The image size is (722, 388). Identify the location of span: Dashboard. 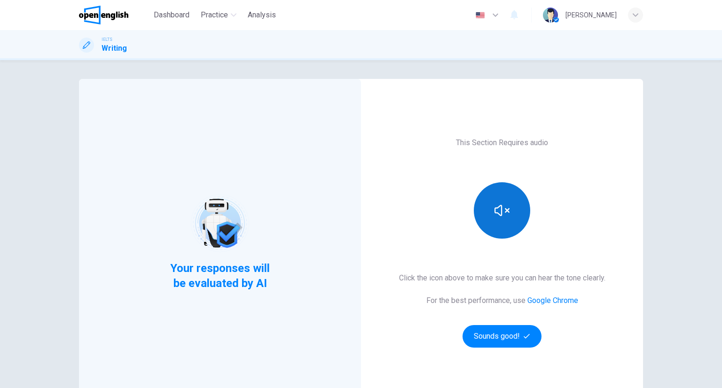
(172, 15).